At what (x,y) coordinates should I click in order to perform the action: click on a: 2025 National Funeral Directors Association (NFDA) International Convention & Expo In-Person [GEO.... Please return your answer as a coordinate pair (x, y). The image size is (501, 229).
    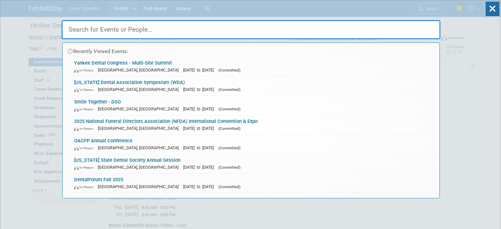
    Looking at the image, I should click on (253, 125).